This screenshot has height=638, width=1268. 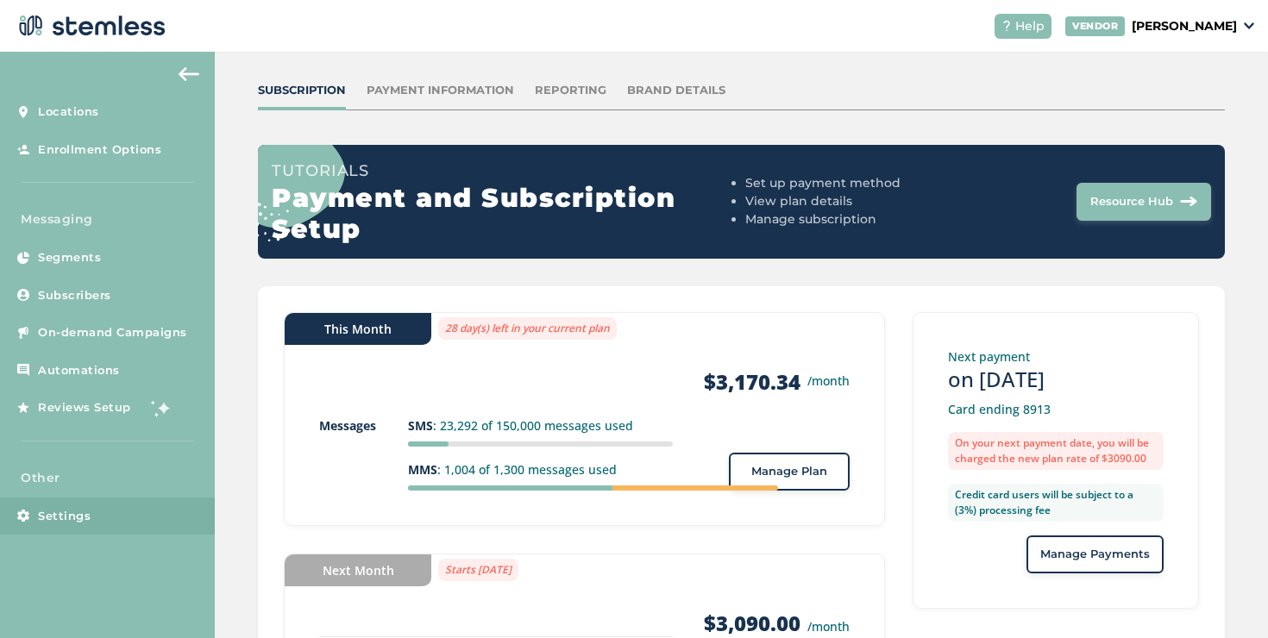 What do you see at coordinates (1095, 555) in the screenshot?
I see `span: Manage Payments` at bounding box center [1095, 555].